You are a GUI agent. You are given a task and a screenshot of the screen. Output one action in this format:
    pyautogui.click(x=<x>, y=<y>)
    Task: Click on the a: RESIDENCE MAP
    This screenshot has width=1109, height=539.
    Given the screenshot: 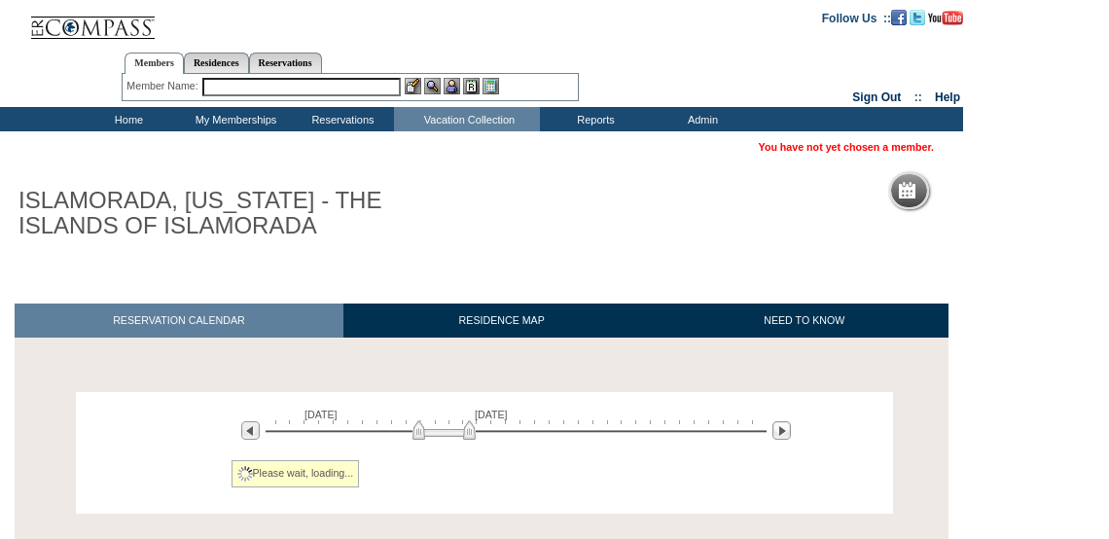 What is the action you would take?
    pyautogui.click(x=502, y=320)
    